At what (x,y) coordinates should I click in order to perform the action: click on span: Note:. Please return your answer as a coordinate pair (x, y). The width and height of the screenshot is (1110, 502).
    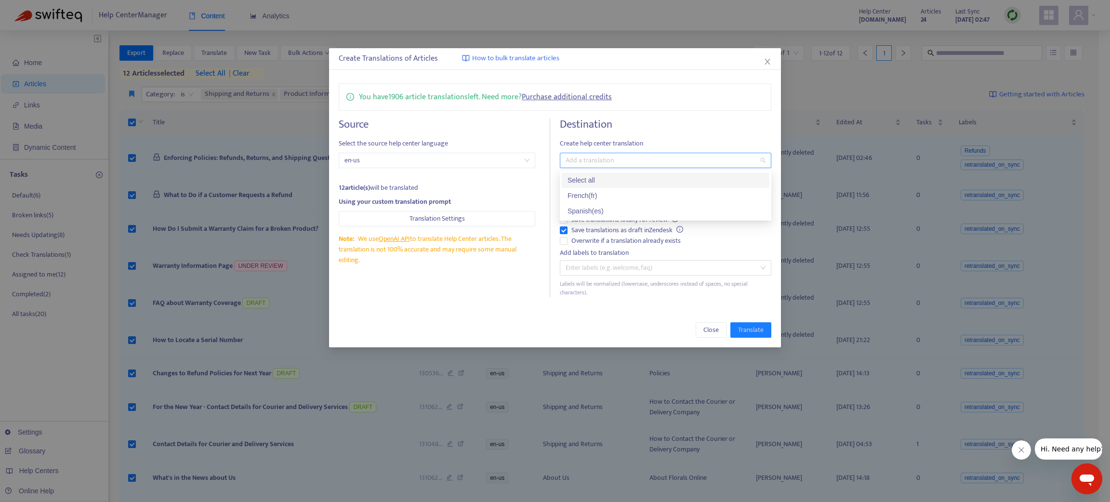
    Looking at the image, I should click on (347, 239).